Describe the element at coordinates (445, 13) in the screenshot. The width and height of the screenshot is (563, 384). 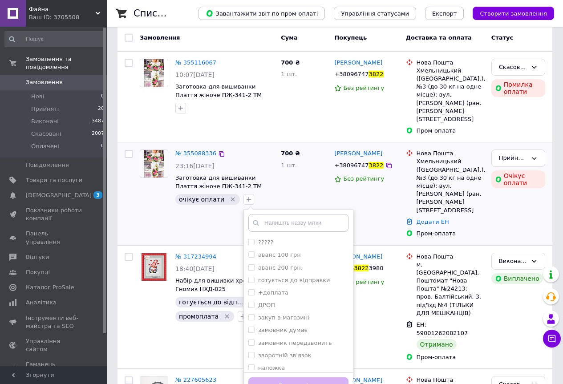
I see `button: Експорт` at that location.